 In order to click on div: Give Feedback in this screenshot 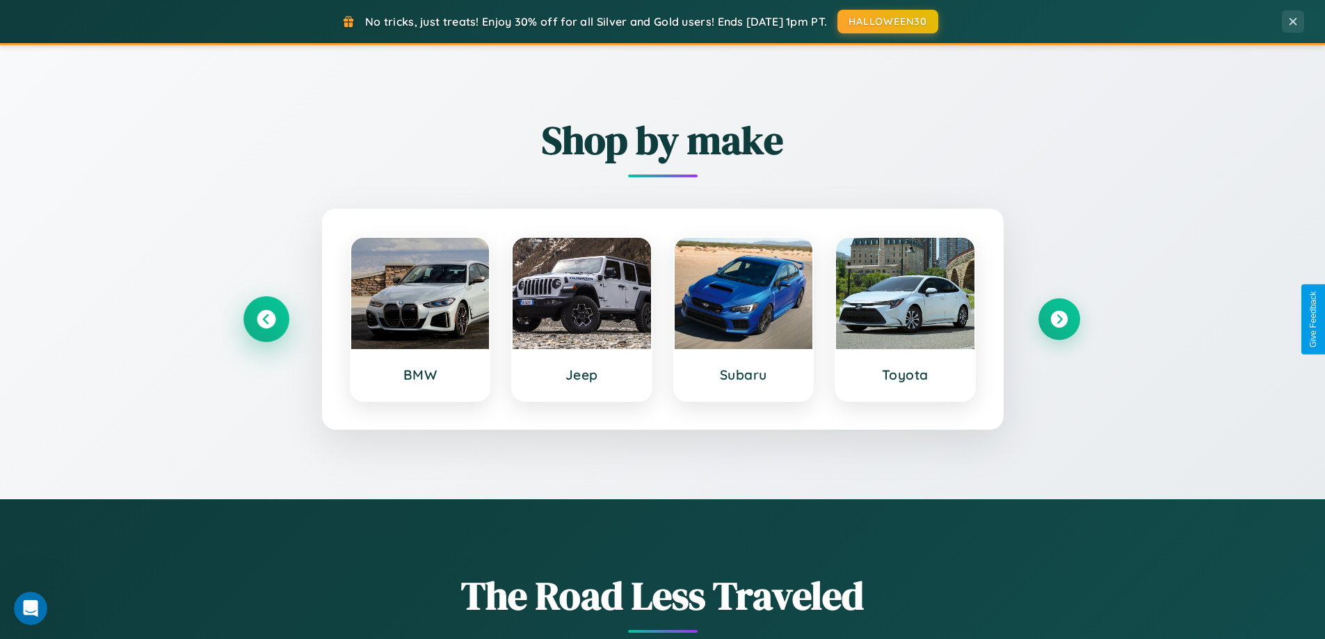, I will do `click(1313, 319)`.